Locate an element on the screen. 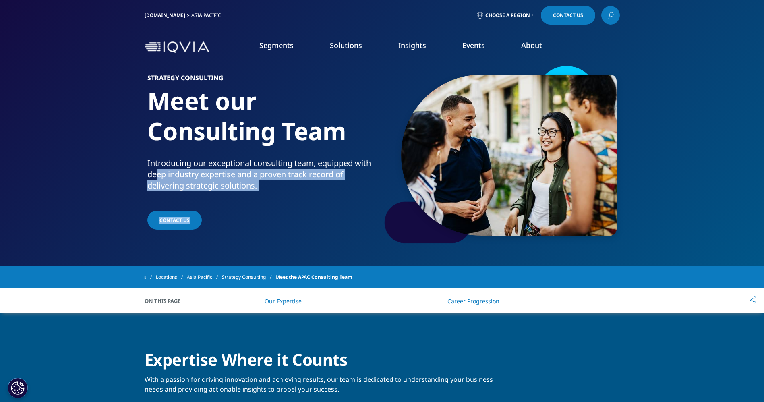  a: Locations is located at coordinates (171, 277).